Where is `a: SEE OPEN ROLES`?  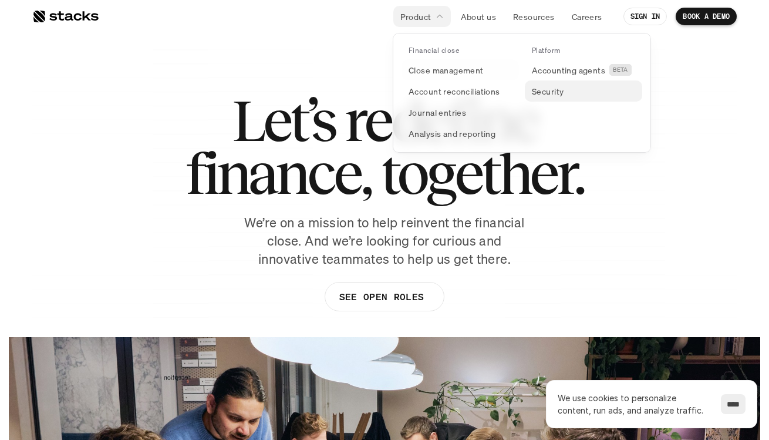 a: SEE OPEN ROLES is located at coordinates (384, 296).